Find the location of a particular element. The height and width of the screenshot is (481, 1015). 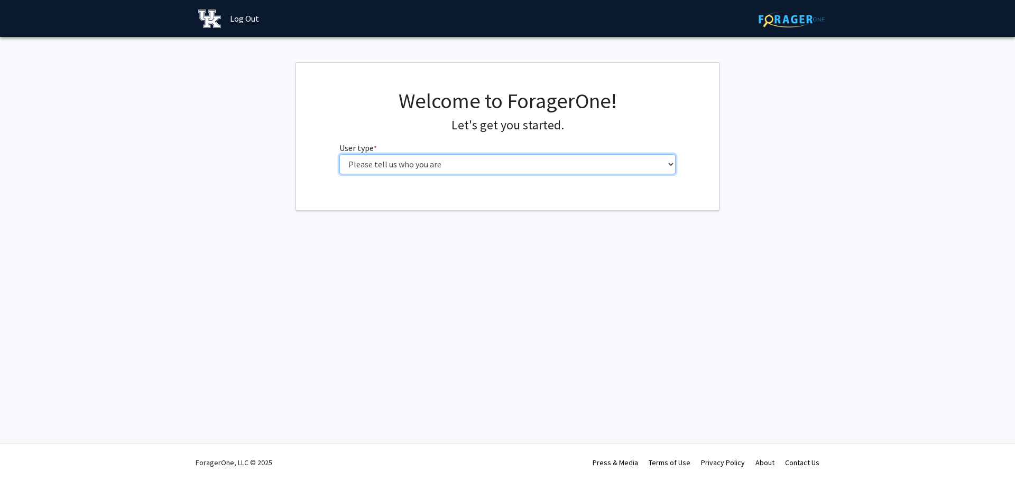

h1: Welcome to ForagerOne! is located at coordinates (507, 101).